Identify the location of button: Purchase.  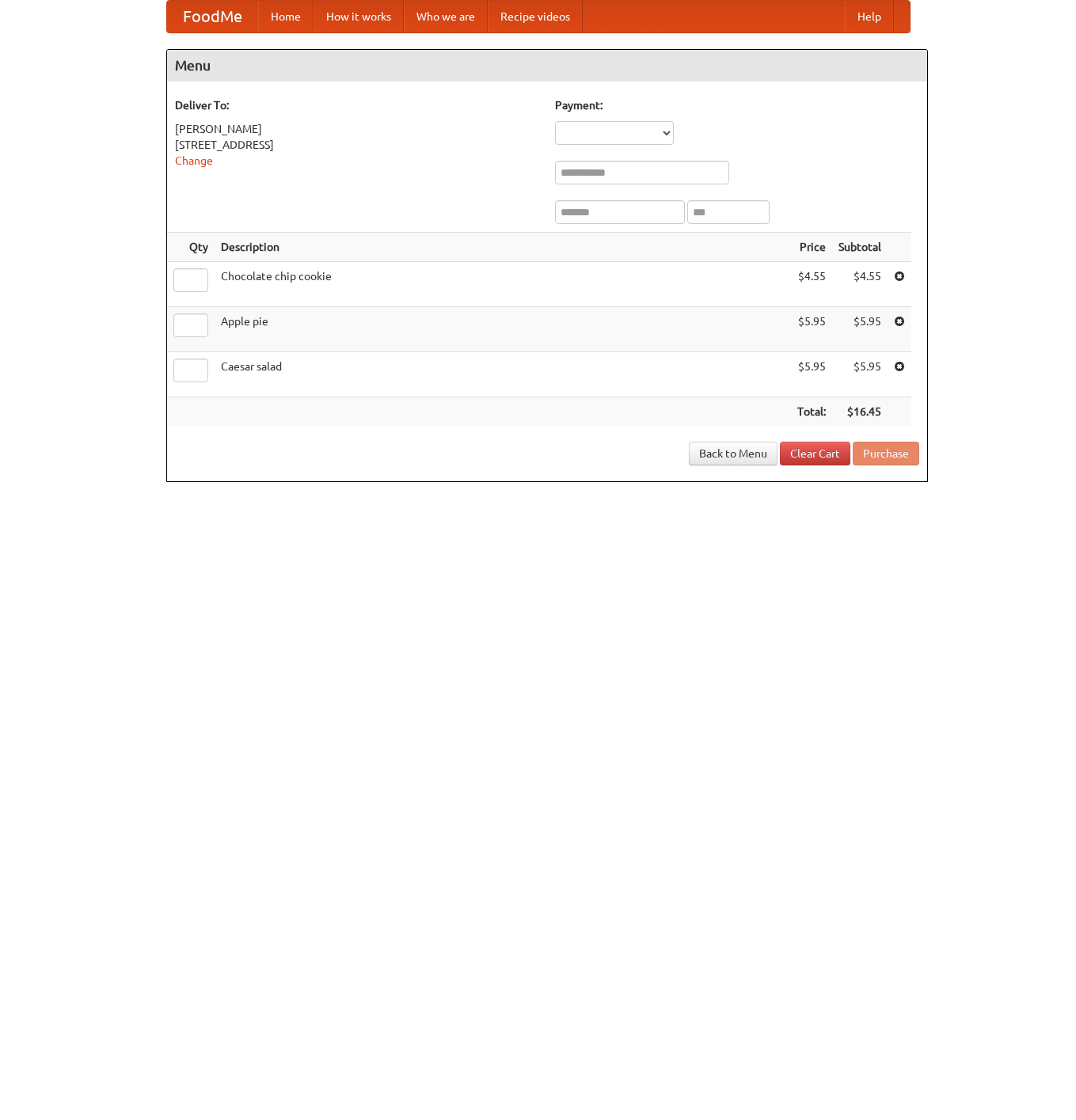
(885, 454).